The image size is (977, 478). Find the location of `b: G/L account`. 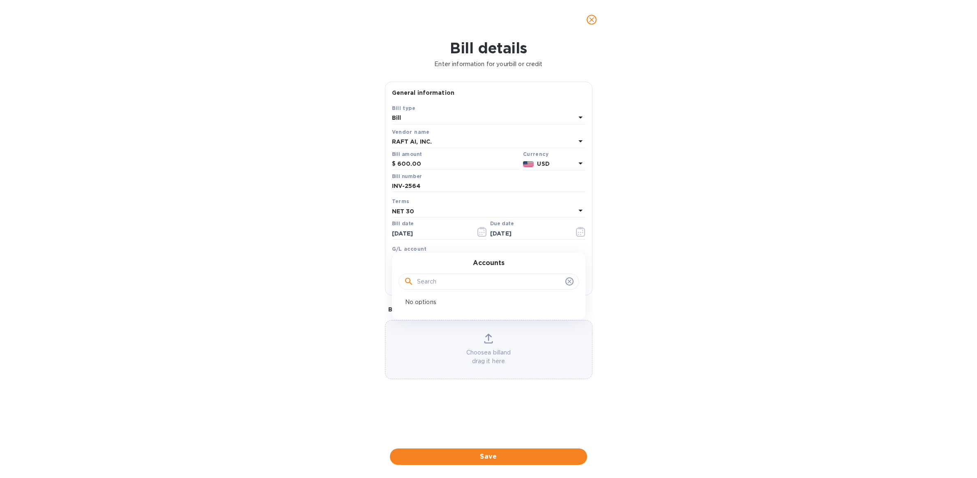

b: G/L account is located at coordinates (409, 249).